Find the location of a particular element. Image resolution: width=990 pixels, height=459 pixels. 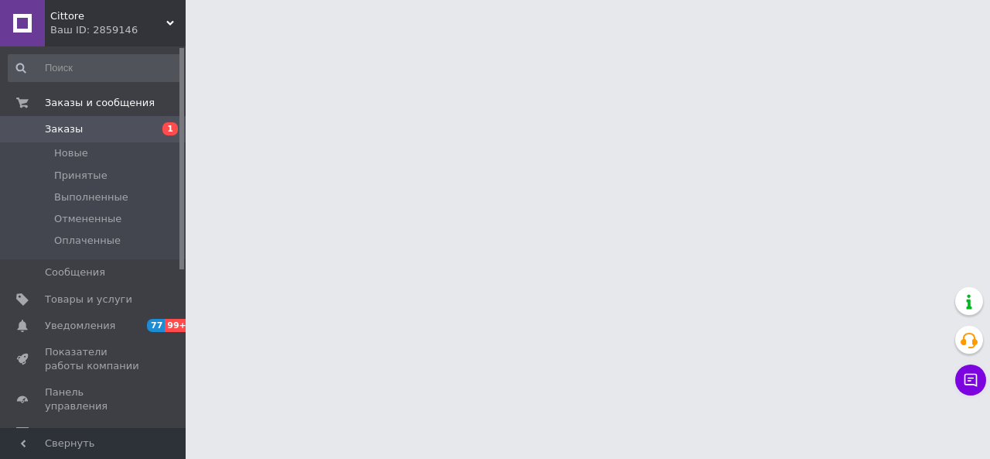

span: Новые is located at coordinates (71, 153).